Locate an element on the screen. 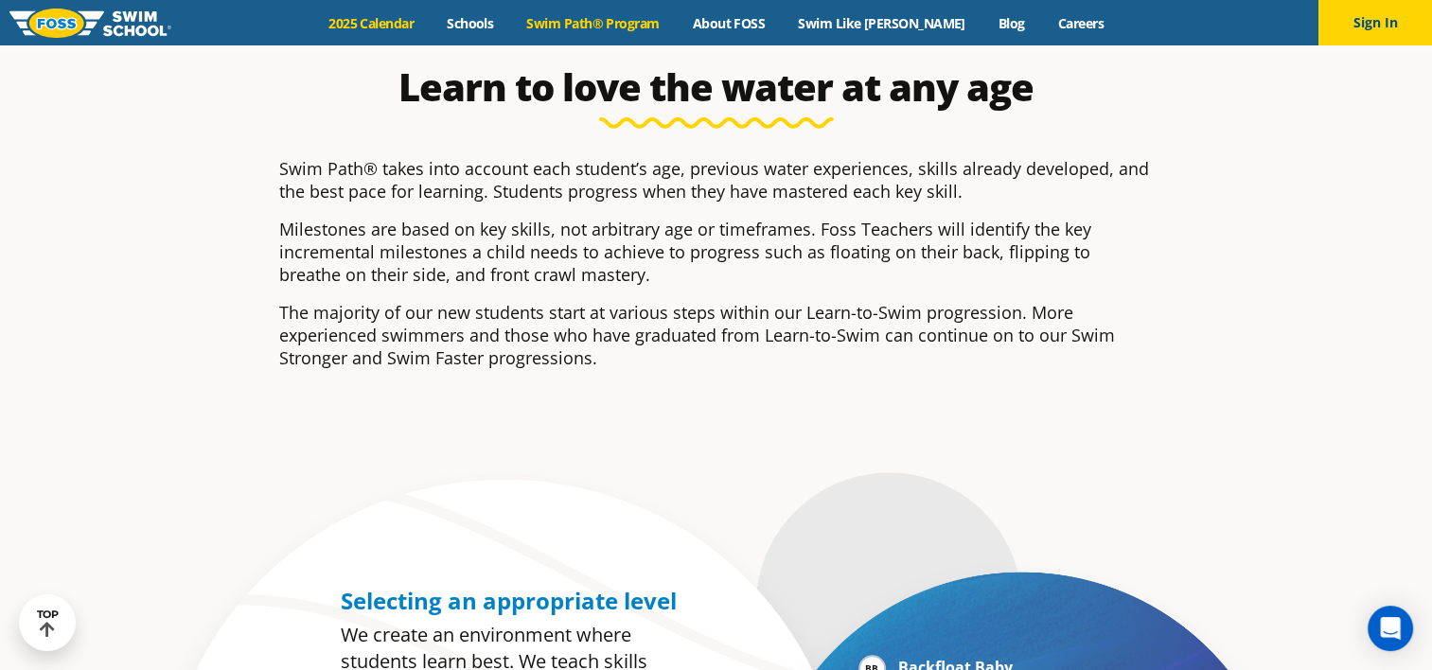  a: Swim Path® Program is located at coordinates (593, 23).